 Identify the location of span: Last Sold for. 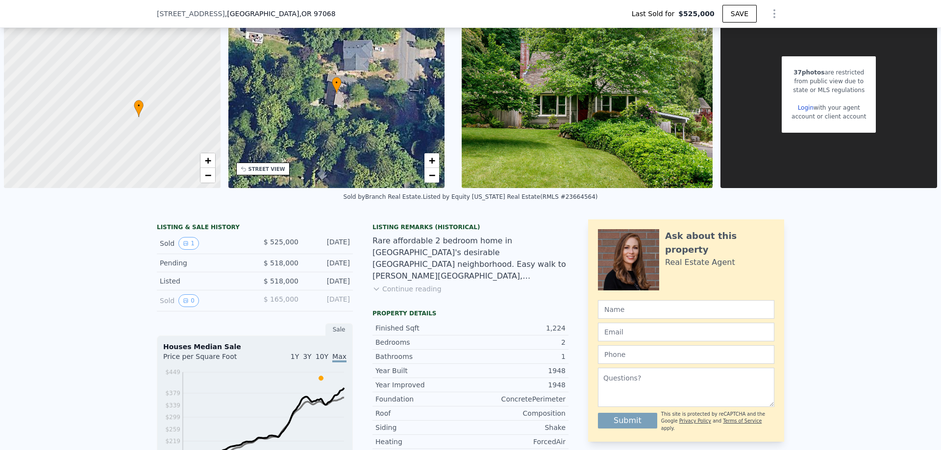
(655, 14).